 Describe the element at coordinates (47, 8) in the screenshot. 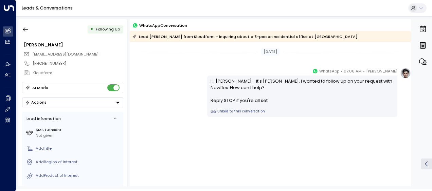

I see `a: Leads & Conversations` at that location.